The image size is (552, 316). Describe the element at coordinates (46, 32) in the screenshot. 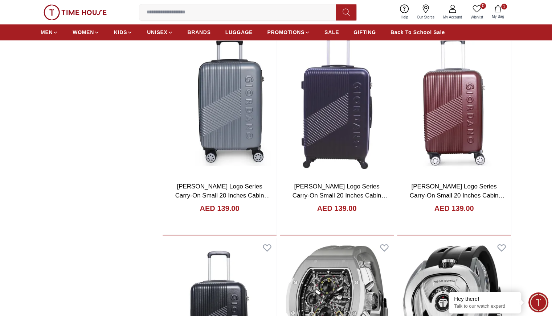

I see `span: MEN` at that location.